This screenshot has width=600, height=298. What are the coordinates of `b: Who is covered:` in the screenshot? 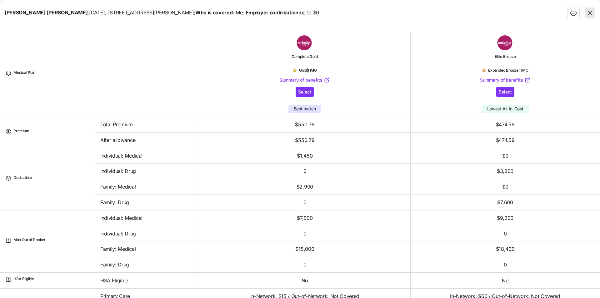 It's located at (215, 12).